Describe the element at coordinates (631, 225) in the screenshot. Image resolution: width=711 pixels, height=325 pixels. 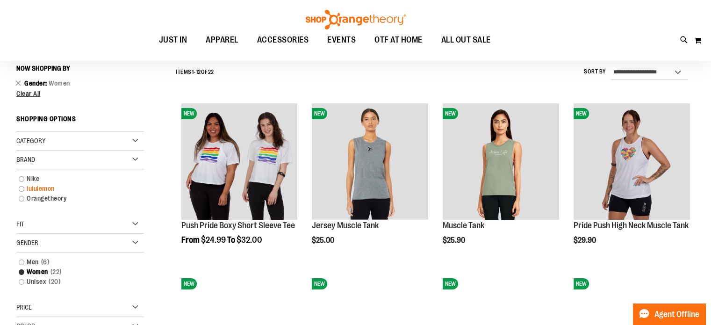
I see `a: Pride Push High Neck Muscle Tank` at that location.